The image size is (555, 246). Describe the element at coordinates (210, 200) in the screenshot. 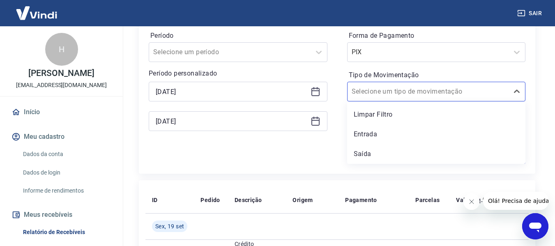

I see `p: Pedido` at that location.